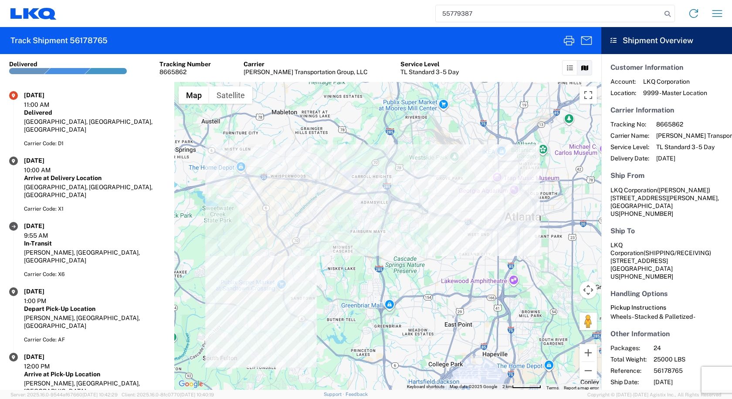 The height and width of the screenshot is (399, 732). What do you see at coordinates (628, 382) in the screenshot?
I see `span: Ship Date:` at bounding box center [628, 382].